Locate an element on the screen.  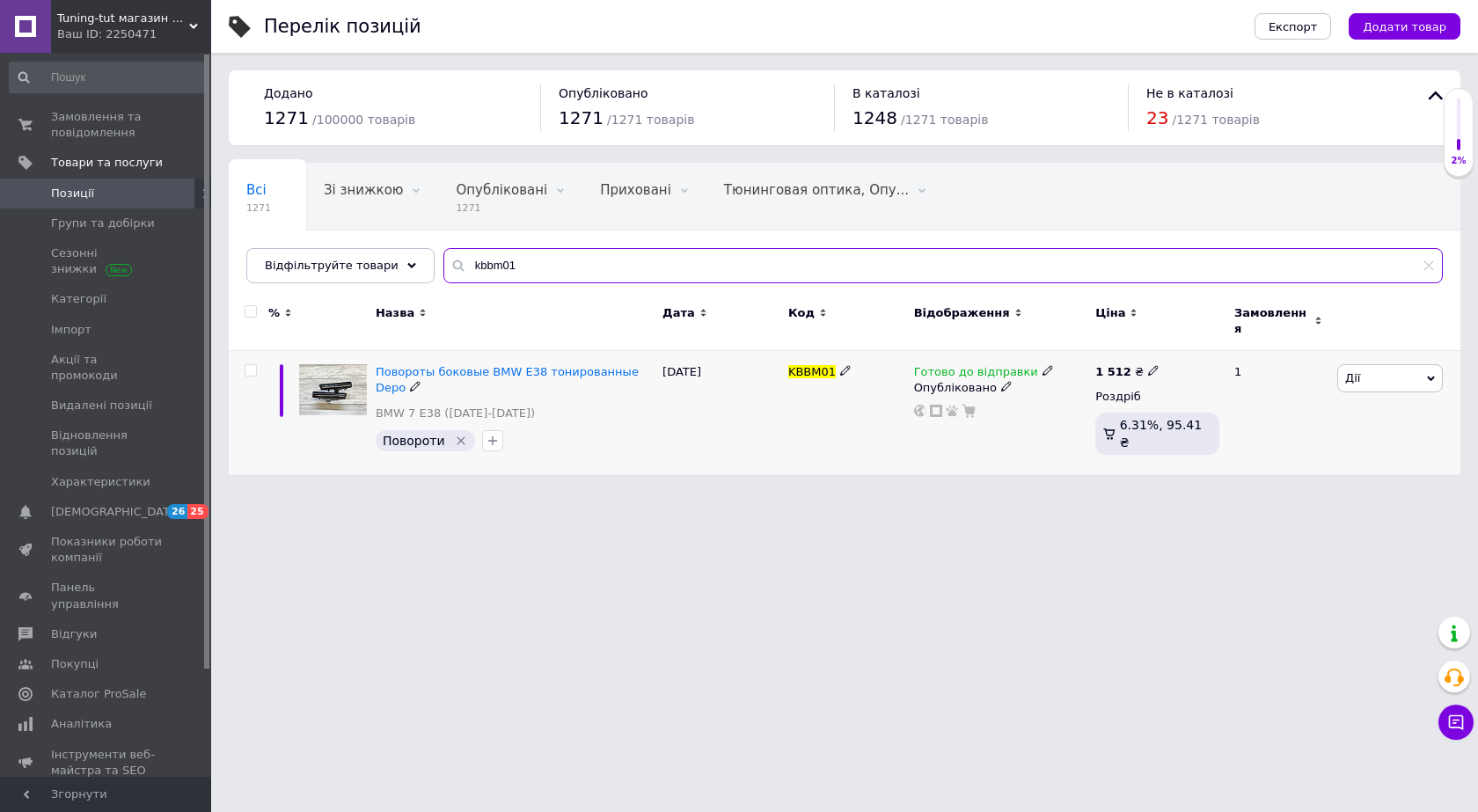
span: Дії is located at coordinates (1352, 378).